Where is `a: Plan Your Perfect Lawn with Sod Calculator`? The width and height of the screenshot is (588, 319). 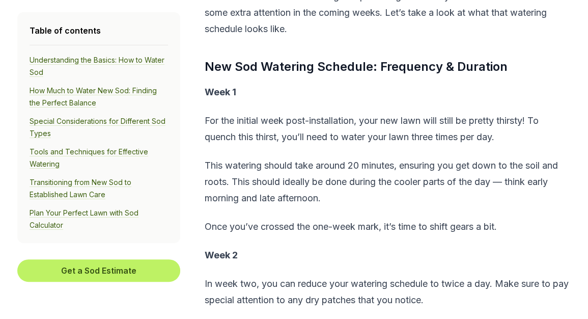 a: Plan Your Perfect Lawn with Sod Calculator is located at coordinates (84, 219).